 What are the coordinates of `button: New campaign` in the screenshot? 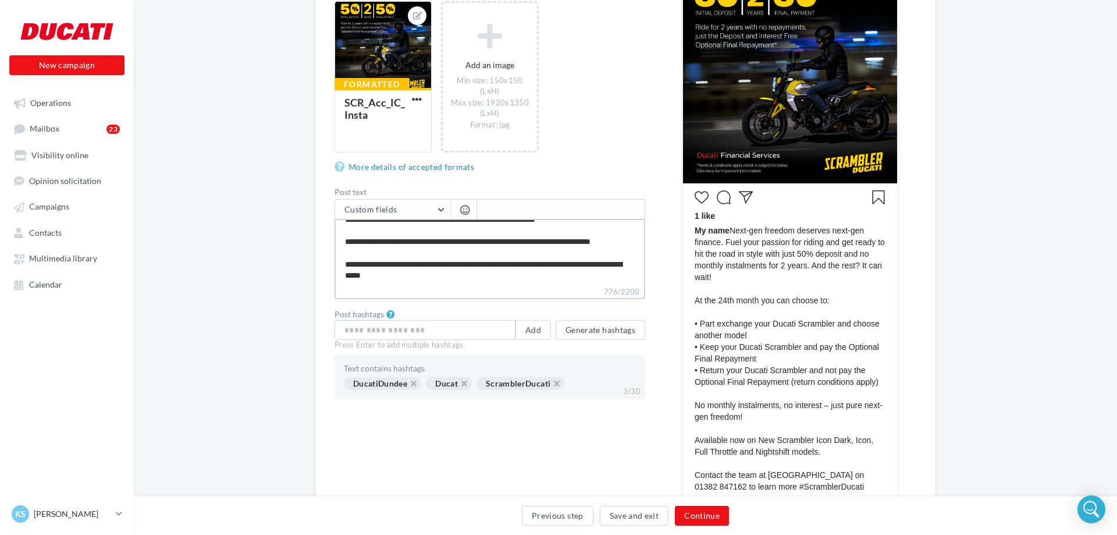 It's located at (67, 65).